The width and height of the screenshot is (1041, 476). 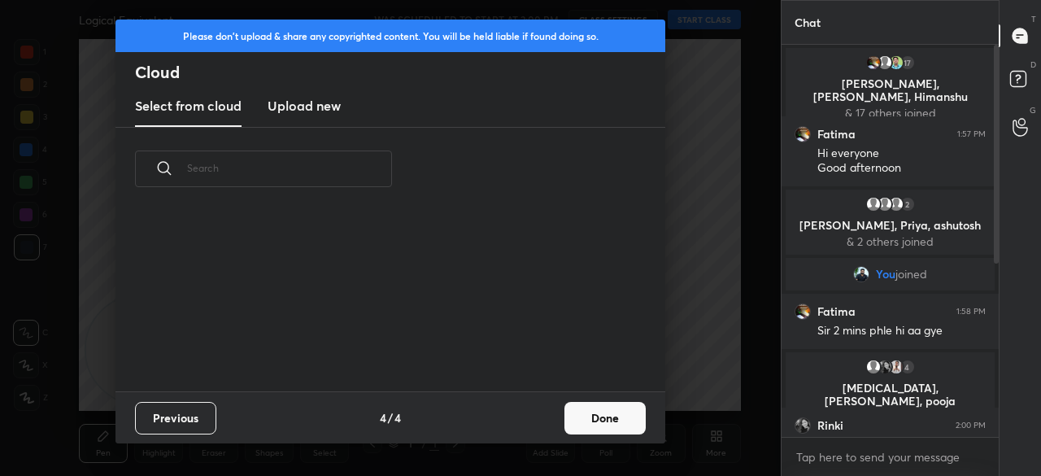 I want to click on p: Chat, so click(x=807, y=22).